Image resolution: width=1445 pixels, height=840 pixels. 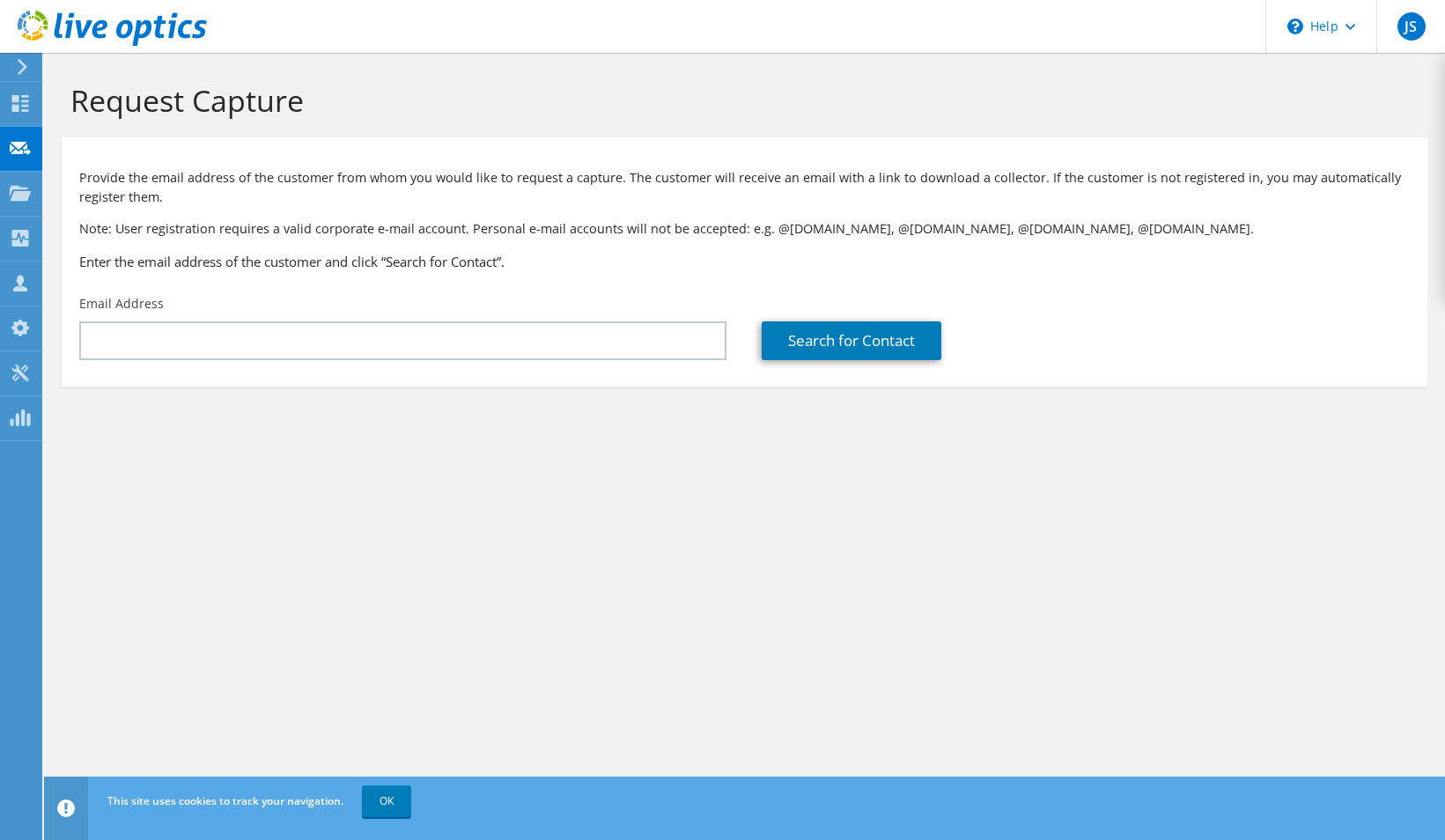 I want to click on a: OK, so click(x=386, y=801).